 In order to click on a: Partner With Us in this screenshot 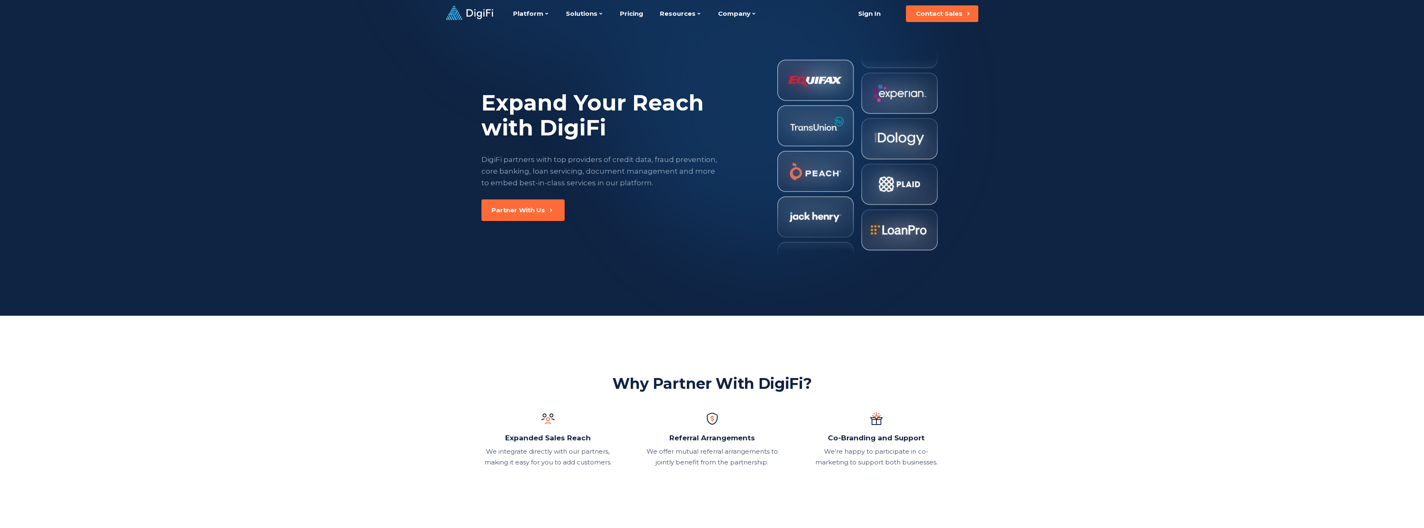, I will do `click(523, 210)`.